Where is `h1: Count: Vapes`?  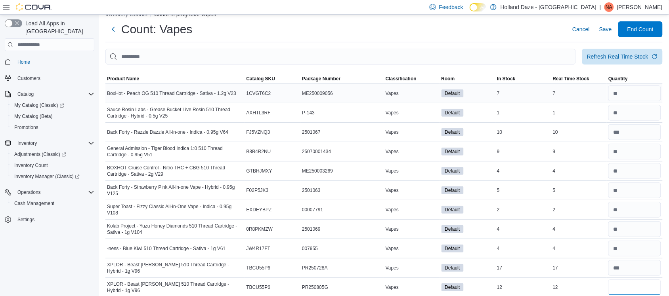 h1: Count: Vapes is located at coordinates (157, 29).